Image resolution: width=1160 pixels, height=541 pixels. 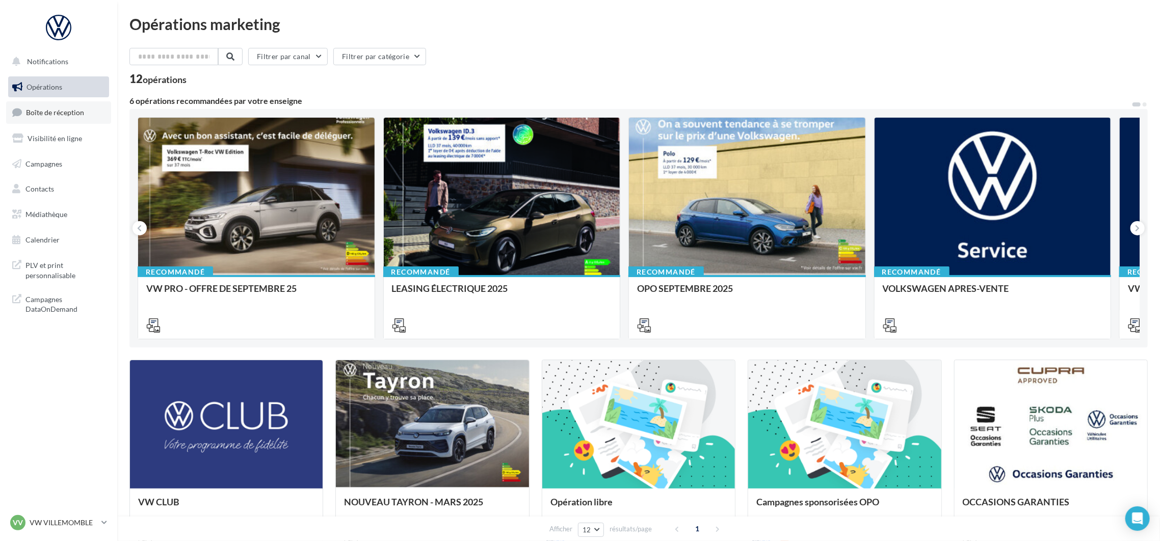 What do you see at coordinates (698, 529) in the screenshot?
I see `span: 1` at bounding box center [698, 529].